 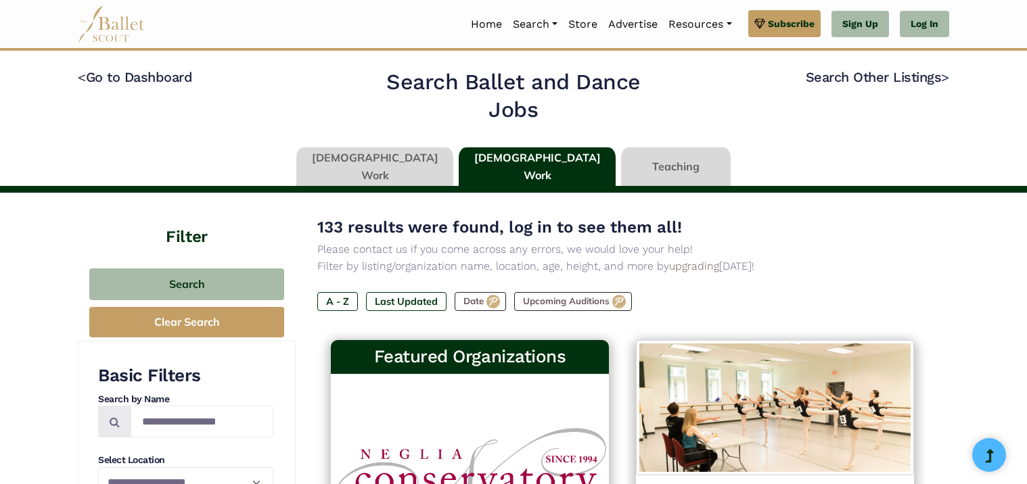 I want to click on span: 133 results were found, log in to see them all!, so click(x=499, y=227).